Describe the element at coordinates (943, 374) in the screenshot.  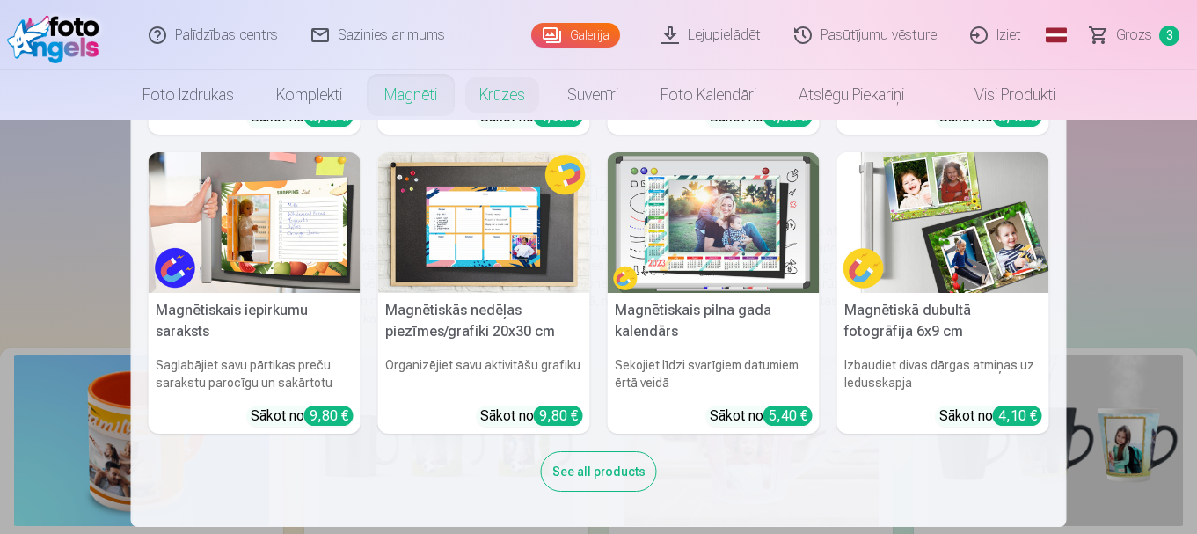
I see `h6: Izbaudiet divas dārgas atmiņas uz ledusskapja` at that location.